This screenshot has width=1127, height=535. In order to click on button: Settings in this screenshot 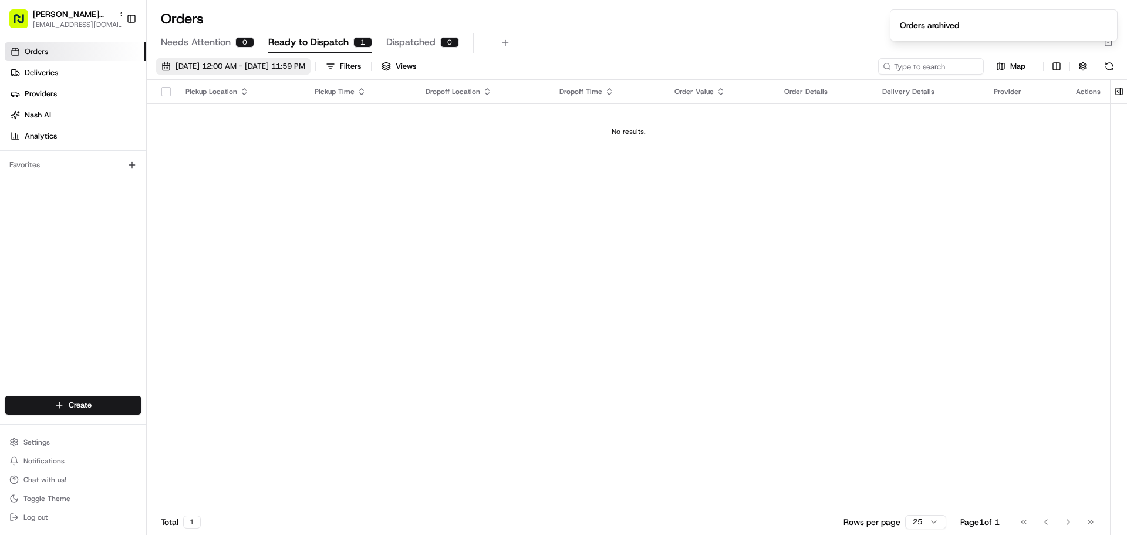, I will do `click(73, 442)`.